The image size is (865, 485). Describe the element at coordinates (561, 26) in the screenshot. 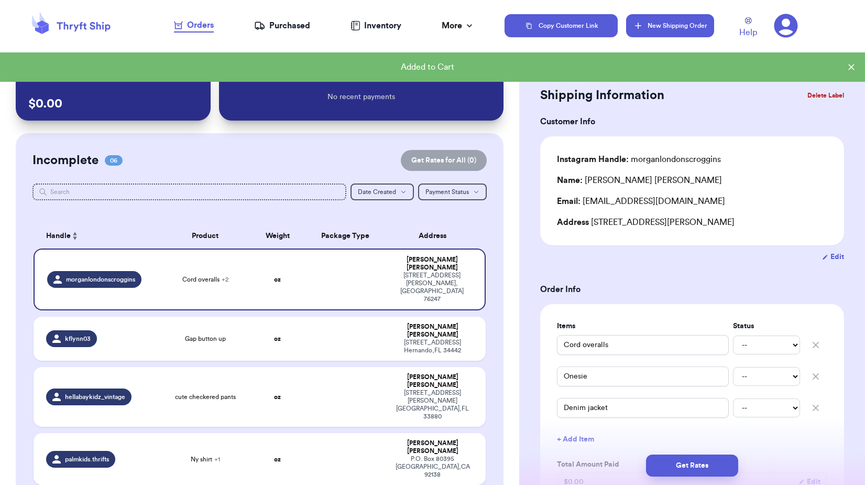

I see `button: Copy Customer Link` at that location.